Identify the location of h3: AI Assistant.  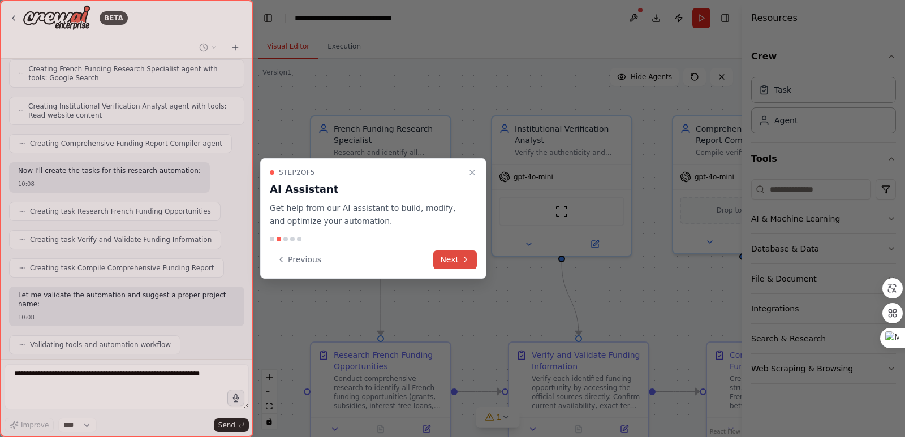
(366, 189).